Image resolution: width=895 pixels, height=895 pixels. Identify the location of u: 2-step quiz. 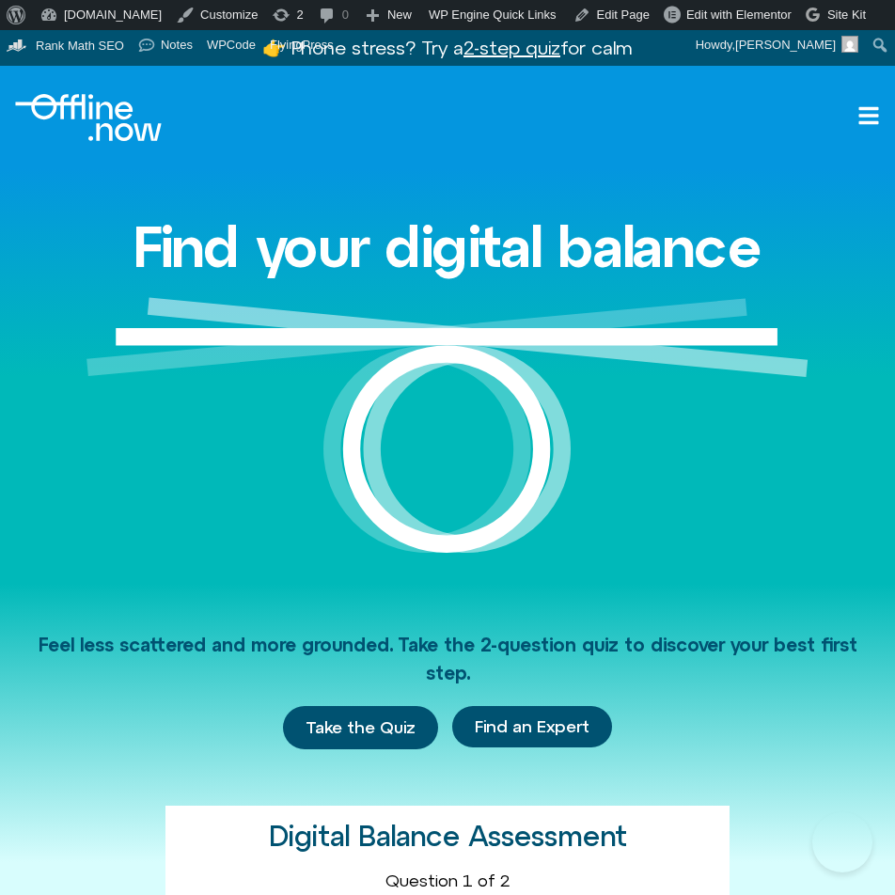
(511, 47).